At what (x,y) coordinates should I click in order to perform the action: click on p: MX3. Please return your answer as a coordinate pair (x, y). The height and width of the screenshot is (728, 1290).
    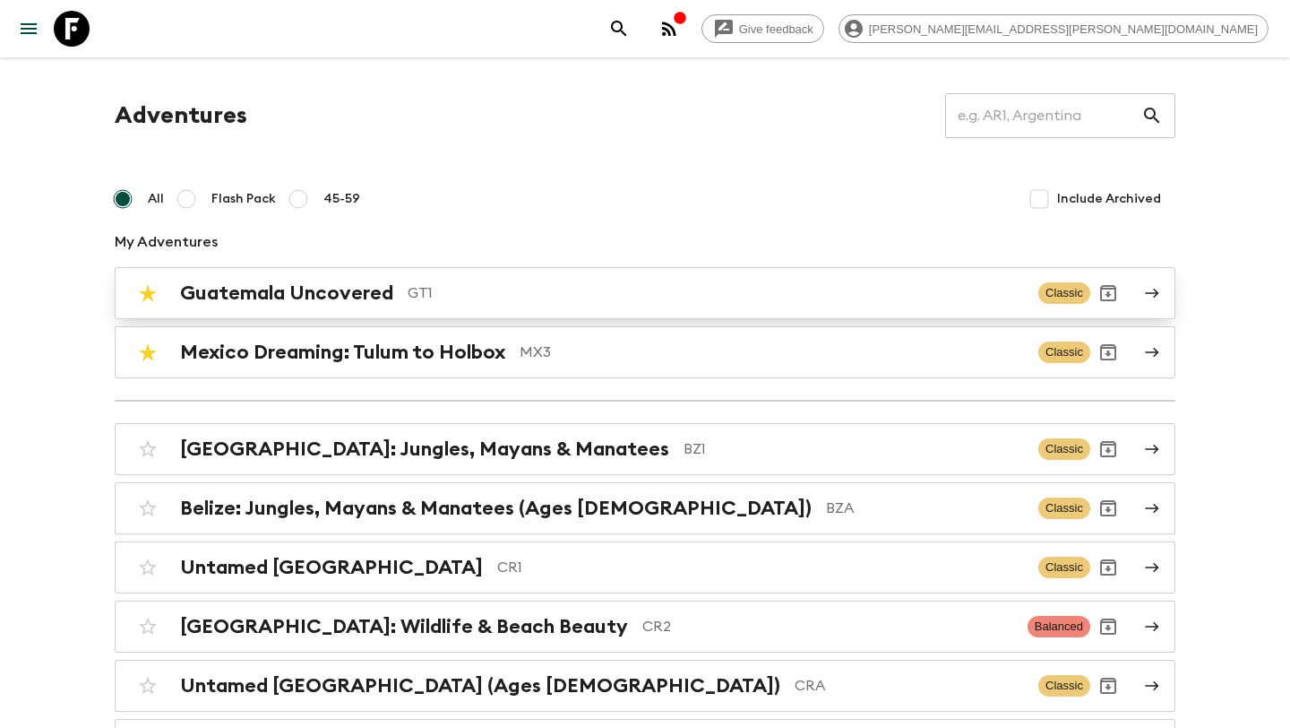
    Looking at the image, I should click on (772, 352).